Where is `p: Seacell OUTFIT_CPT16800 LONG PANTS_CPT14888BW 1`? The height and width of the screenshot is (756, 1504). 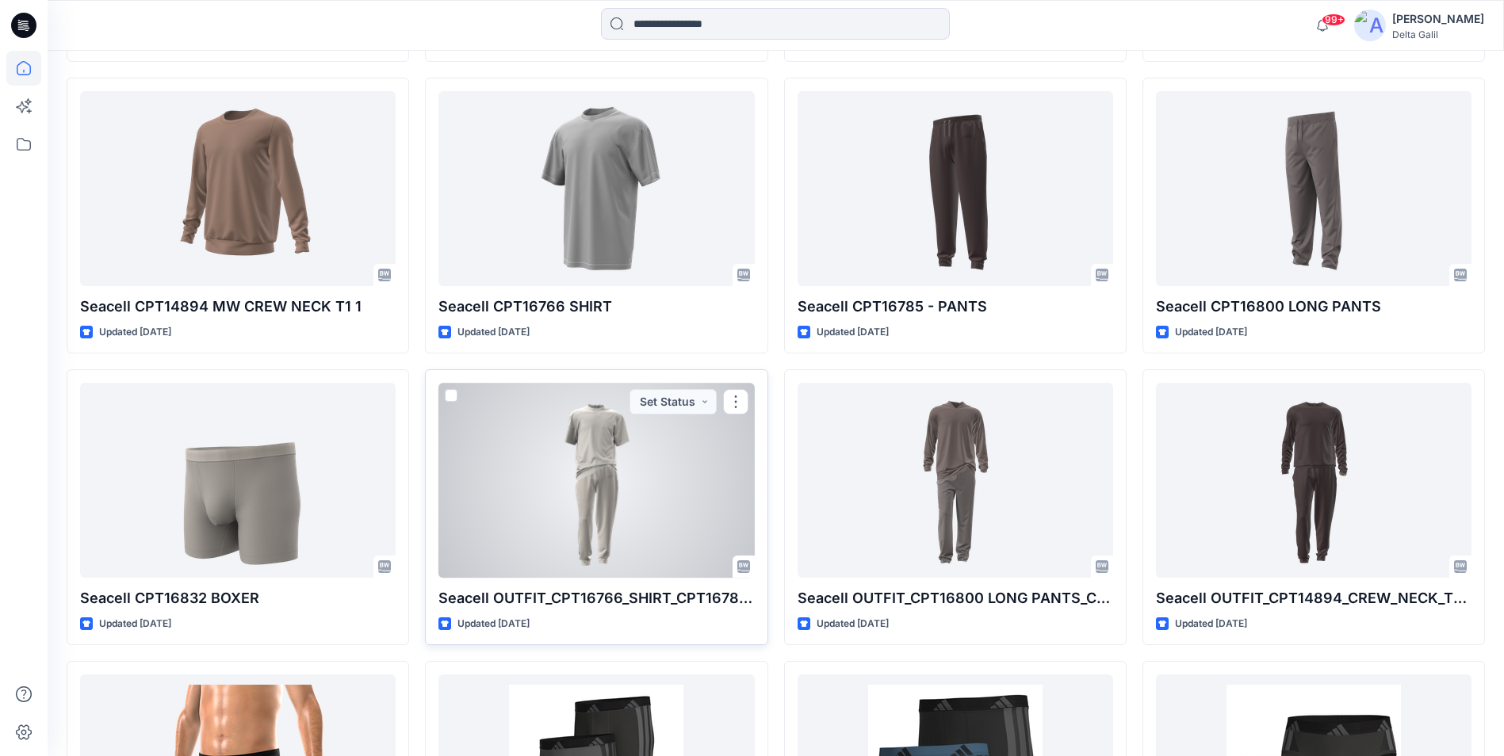
p: Seacell OUTFIT_CPT16800 LONG PANTS_CPT14888BW 1 is located at coordinates (955, 598).